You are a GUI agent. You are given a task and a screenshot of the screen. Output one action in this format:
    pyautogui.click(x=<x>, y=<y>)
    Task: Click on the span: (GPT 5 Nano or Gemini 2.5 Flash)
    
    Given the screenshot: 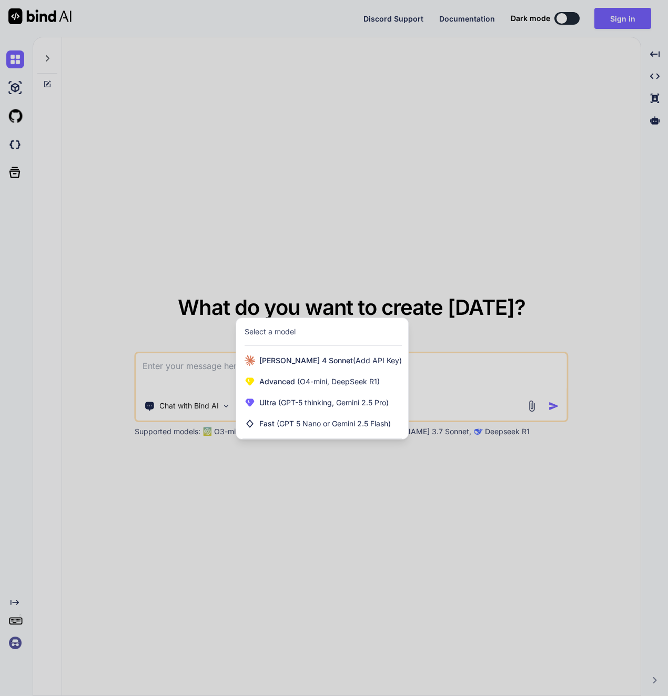 What is the action you would take?
    pyautogui.click(x=333, y=423)
    